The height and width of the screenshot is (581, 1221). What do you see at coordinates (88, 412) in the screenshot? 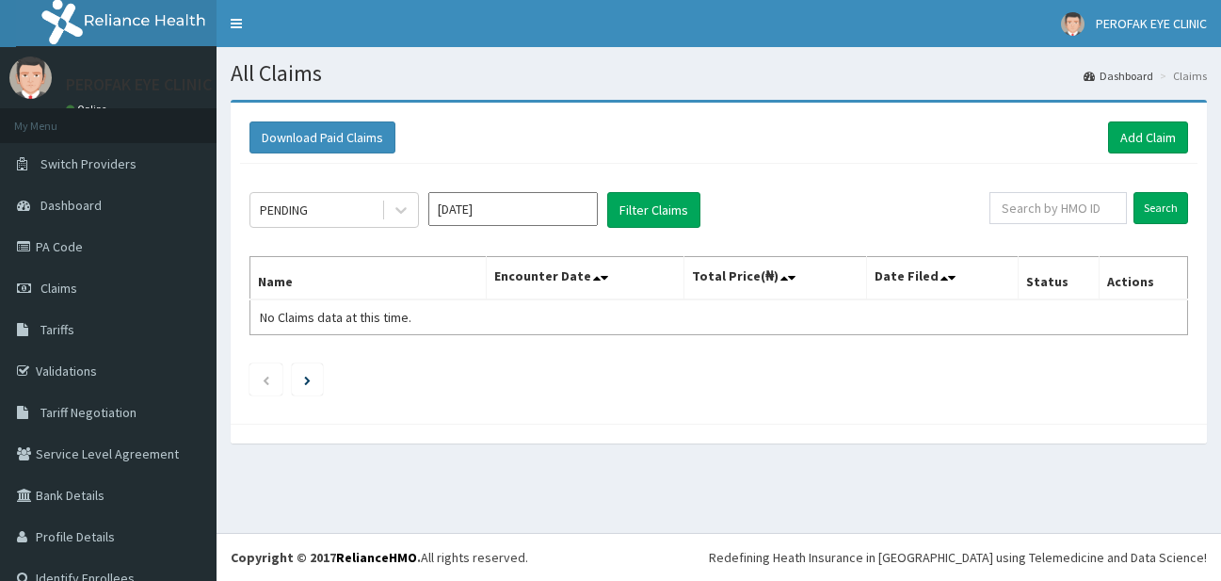
I see `span: Tariff Negotiation` at bounding box center [88, 412].